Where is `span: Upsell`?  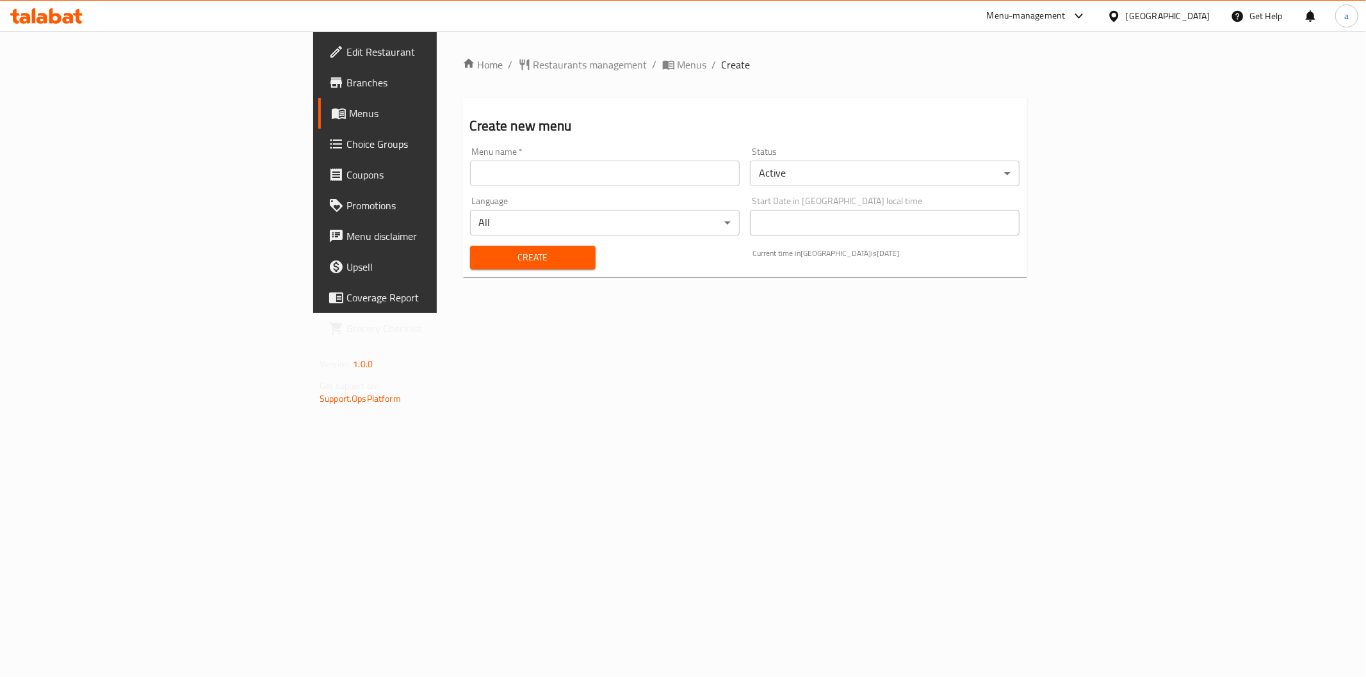
span: Upsell is located at coordinates (439, 267).